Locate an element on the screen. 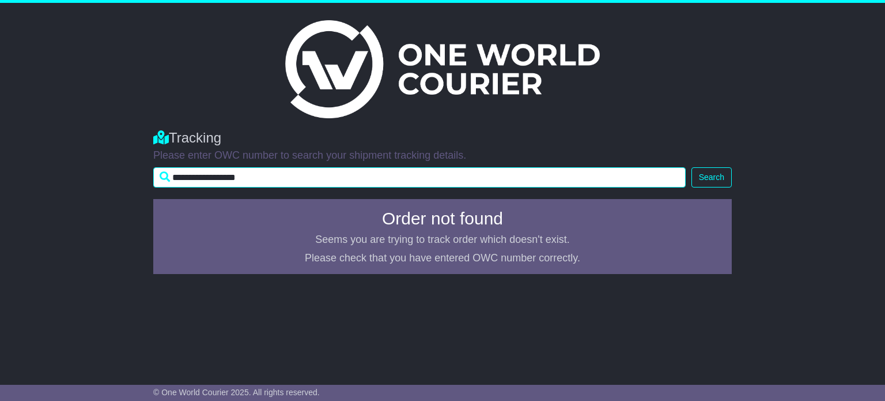 The image size is (885, 401). span: © One World Courier 2025. All rights reserved. is located at coordinates (236, 392).